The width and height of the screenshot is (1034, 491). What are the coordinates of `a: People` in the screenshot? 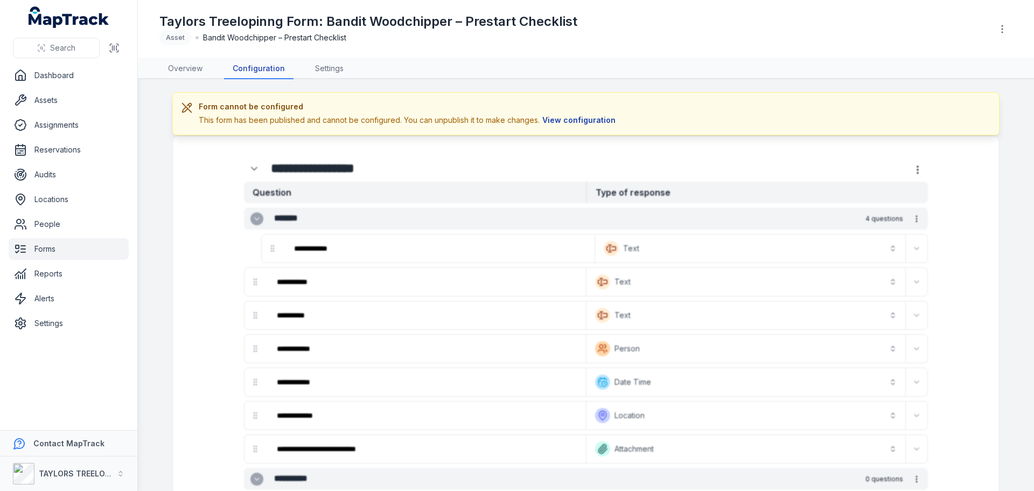 It's located at (68, 224).